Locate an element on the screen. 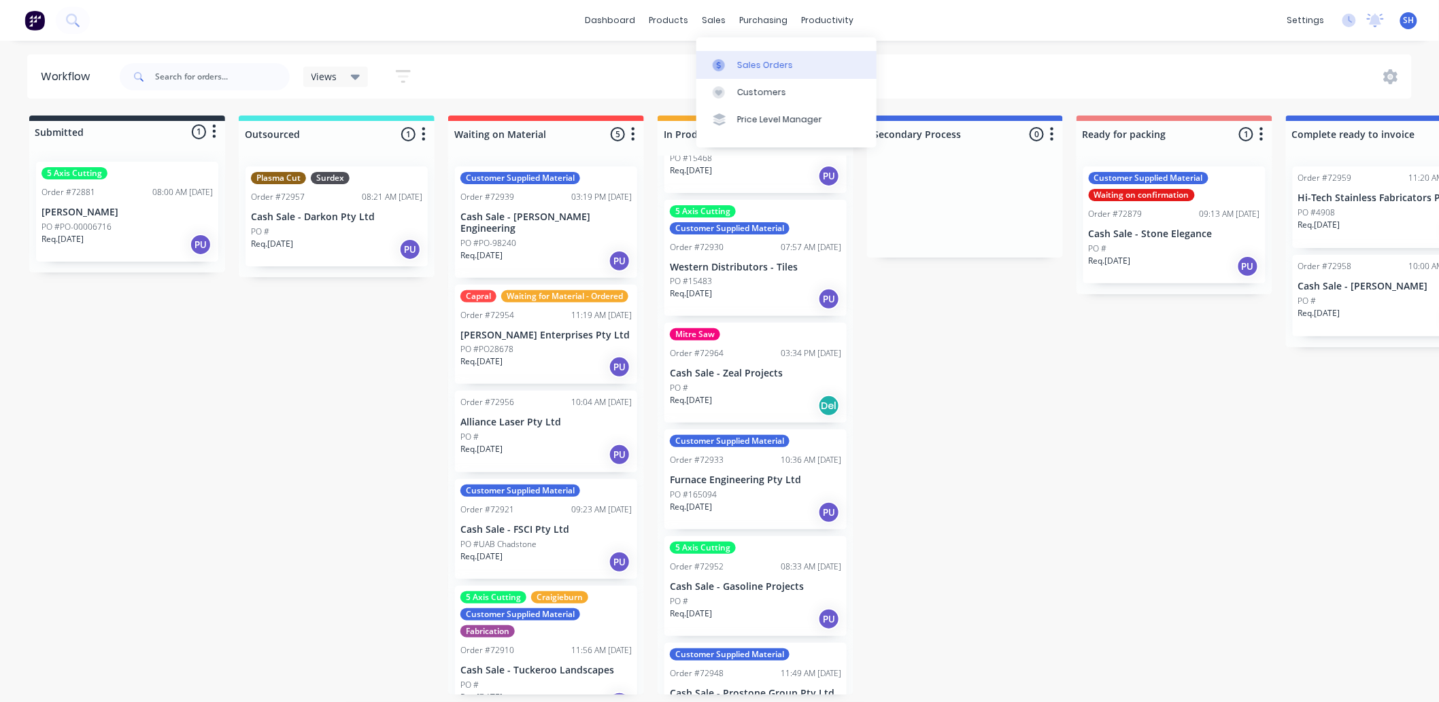 The width and height of the screenshot is (1439, 702). div: Order #72948 is located at coordinates (696, 674).